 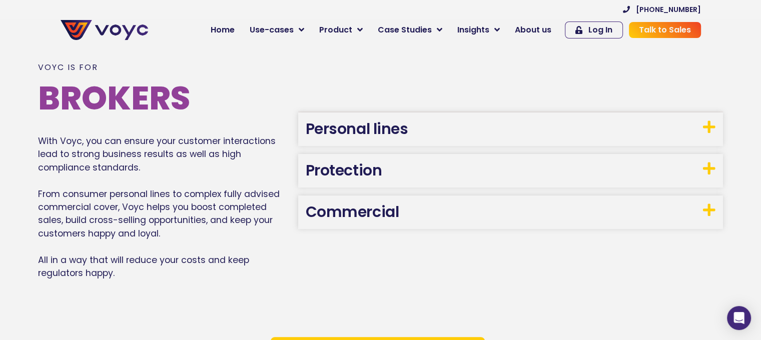 What do you see at coordinates (277, 30) in the screenshot?
I see `a: Use-cases` at bounding box center [277, 30].